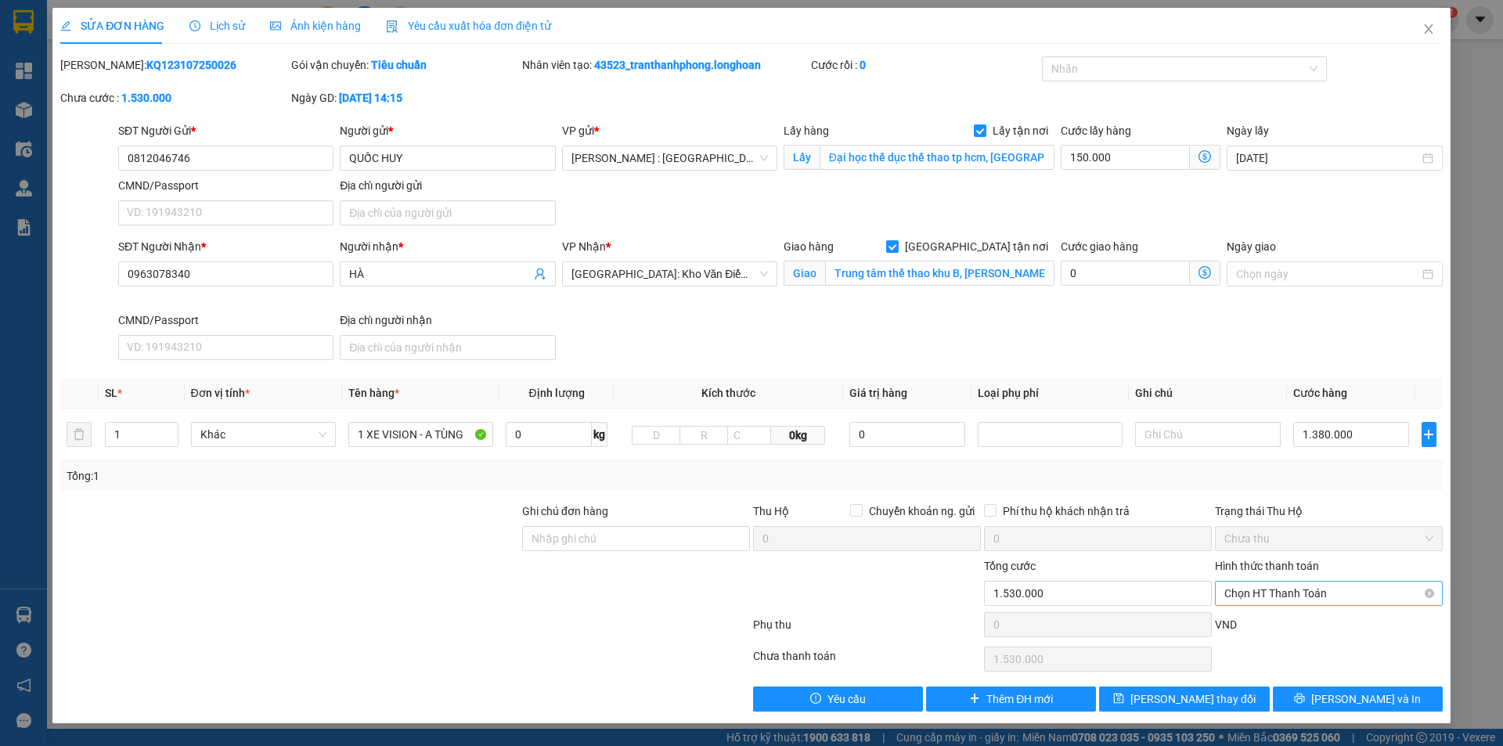 The height and width of the screenshot is (746, 1503). I want to click on span: Hà Nội: Kho Văn Điển Thanh Trì, so click(669, 274).